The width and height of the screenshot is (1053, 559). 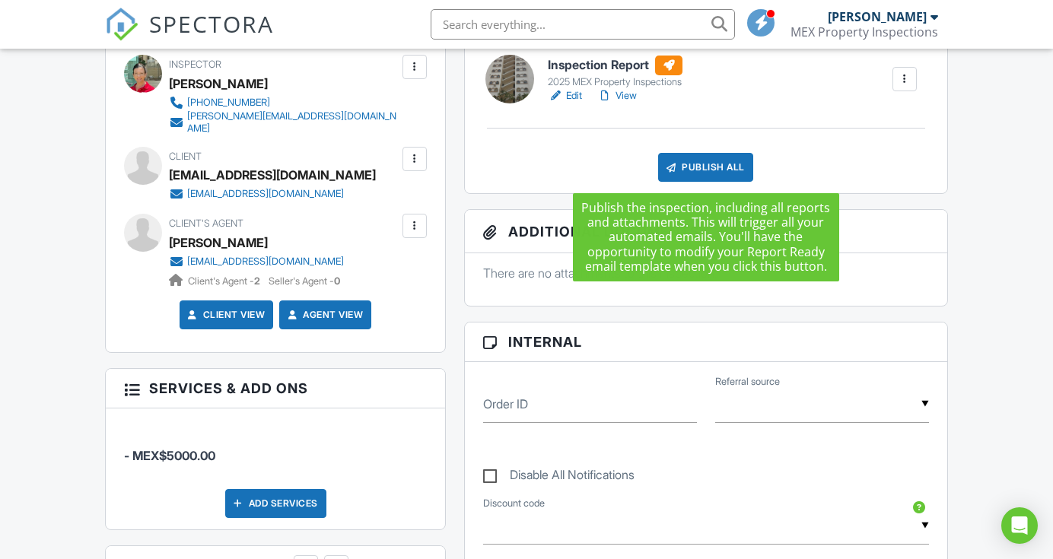 What do you see at coordinates (565, 96) in the screenshot?
I see `a: Edit` at bounding box center [565, 96].